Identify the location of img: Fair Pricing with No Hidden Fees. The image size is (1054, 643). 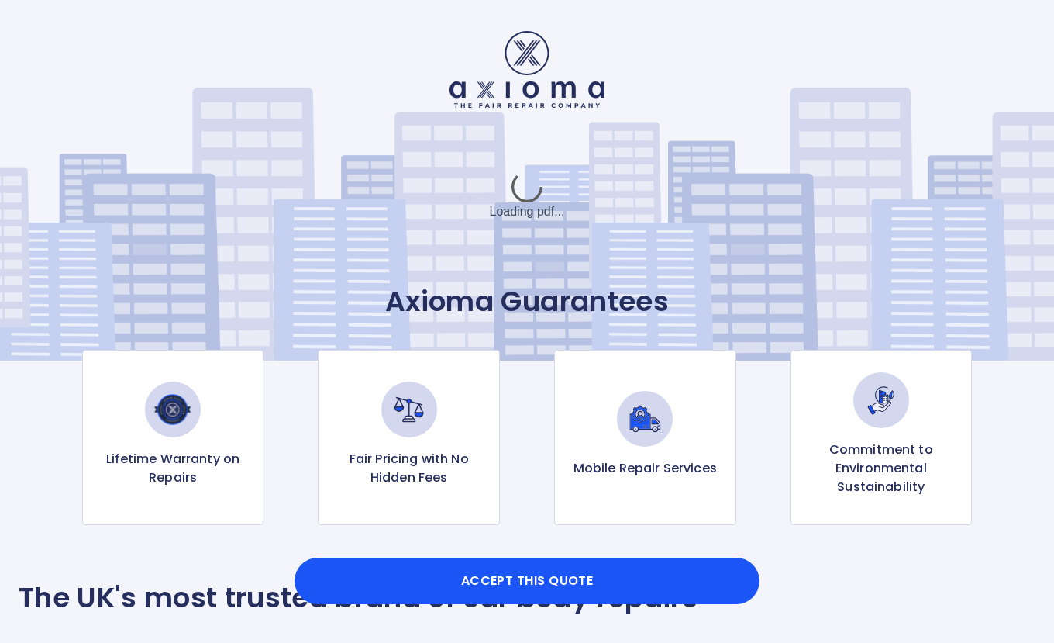
(409, 409).